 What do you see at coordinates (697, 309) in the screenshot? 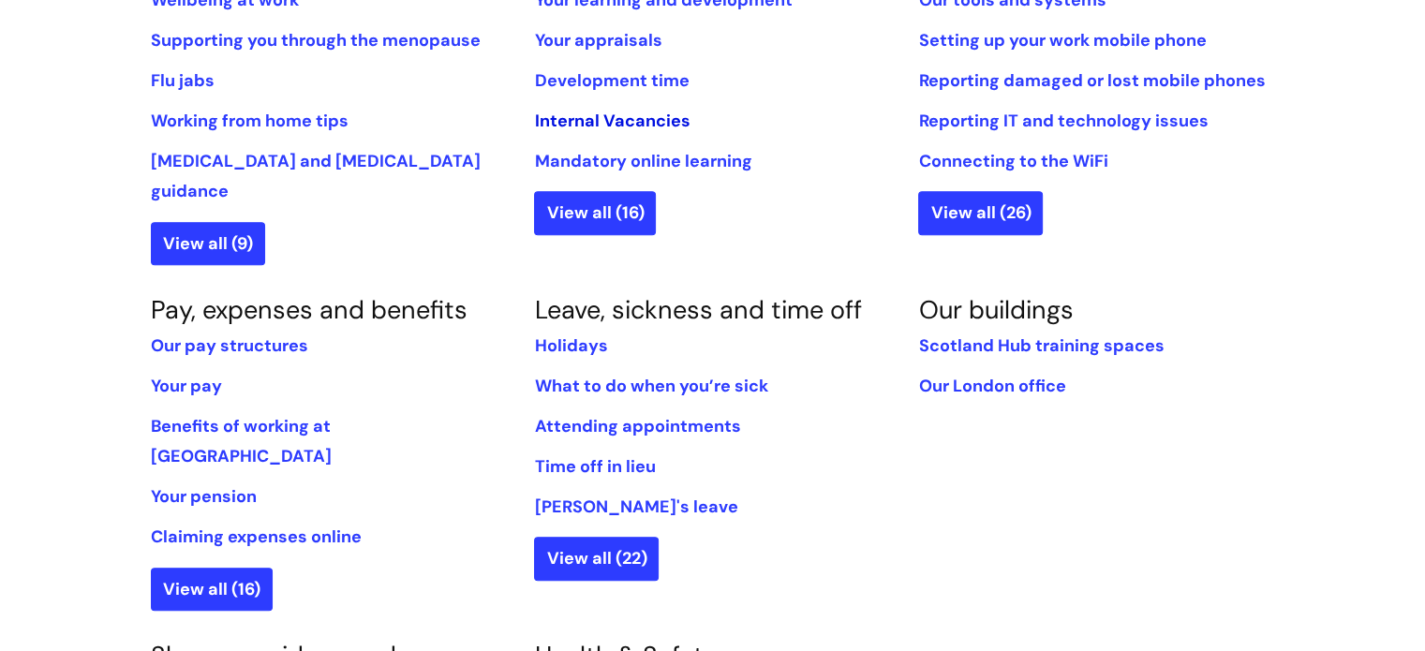
I see `a: Leave, sickness and time off` at bounding box center [697, 309].